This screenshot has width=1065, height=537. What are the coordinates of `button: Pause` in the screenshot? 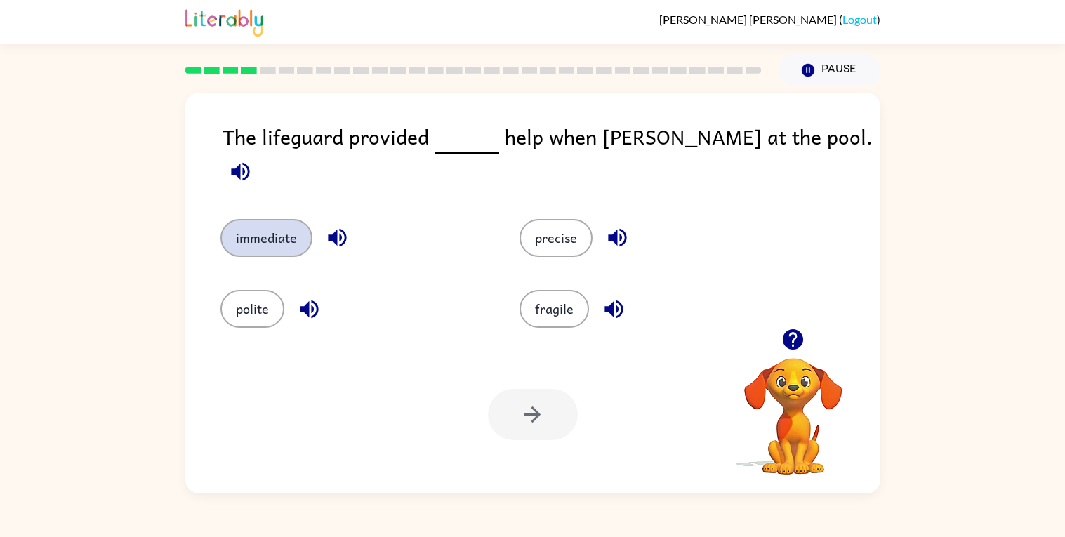 It's located at (829, 70).